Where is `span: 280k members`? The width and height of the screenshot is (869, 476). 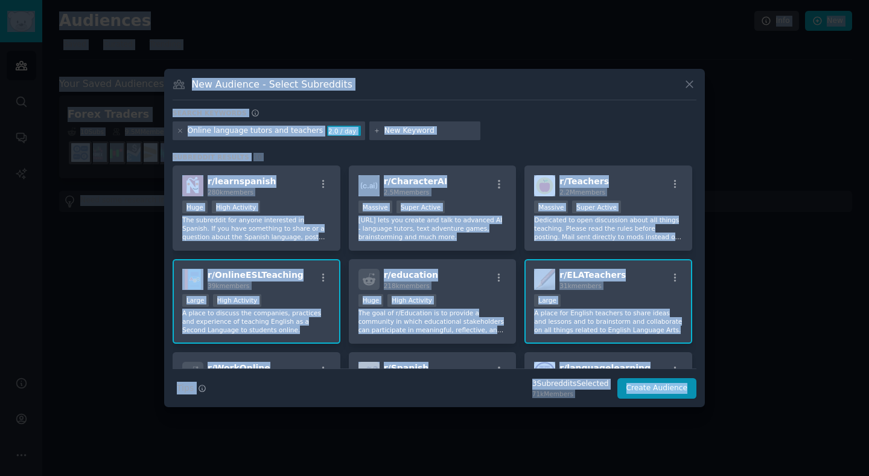 span: 280k members is located at coordinates (231, 192).